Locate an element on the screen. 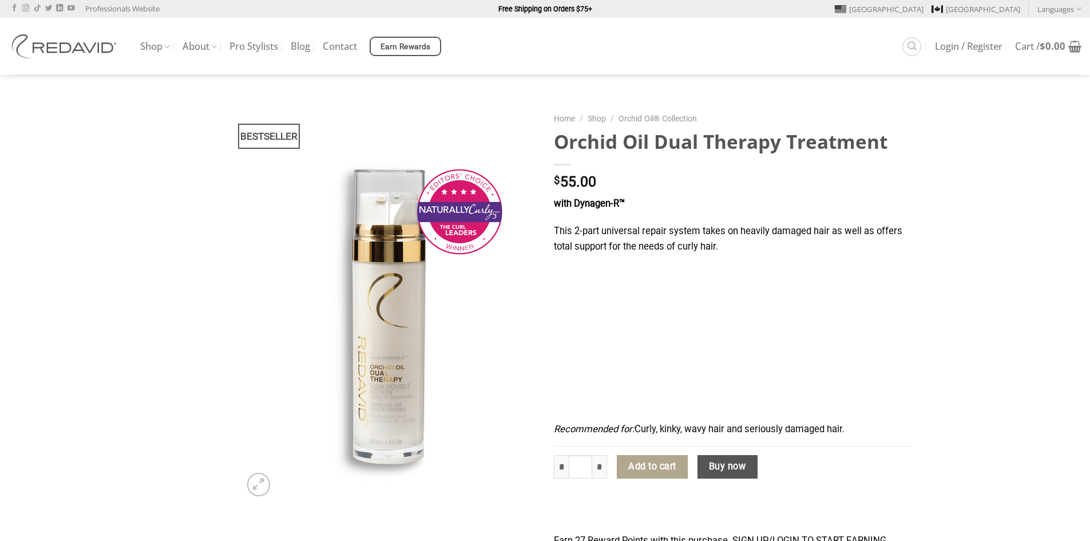  strong: Free Shipping on Orders $75+ is located at coordinates (545, 9).